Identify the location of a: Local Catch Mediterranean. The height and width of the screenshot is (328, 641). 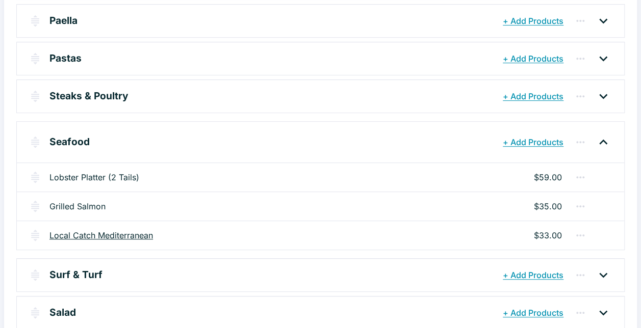
(101, 235).